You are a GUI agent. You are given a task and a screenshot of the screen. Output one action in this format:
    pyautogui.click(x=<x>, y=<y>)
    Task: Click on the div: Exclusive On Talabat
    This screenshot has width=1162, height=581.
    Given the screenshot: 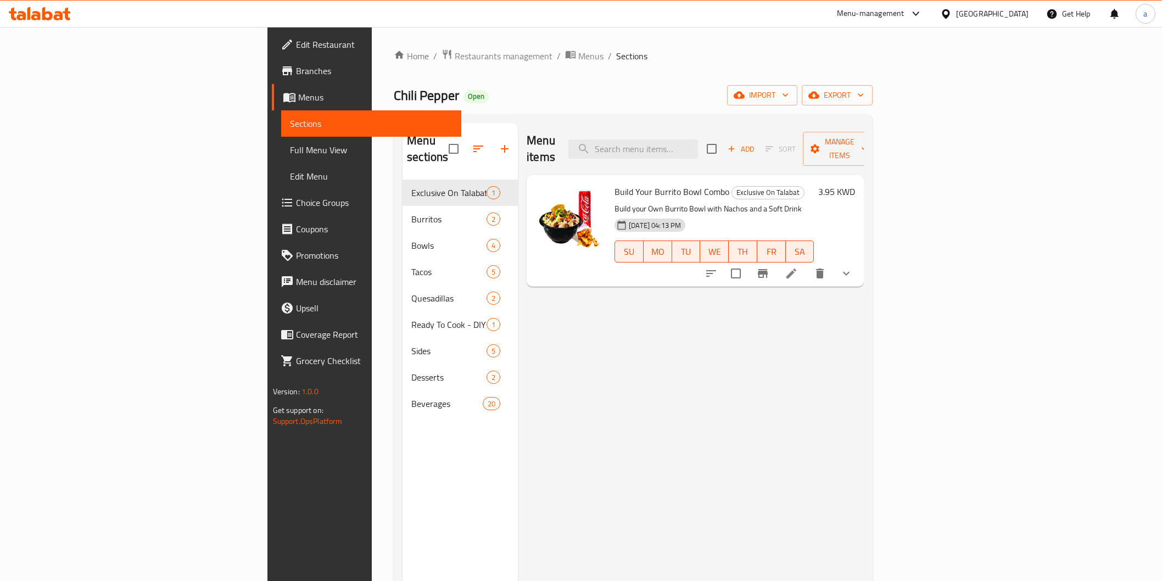 What is the action you would take?
    pyautogui.click(x=449, y=193)
    